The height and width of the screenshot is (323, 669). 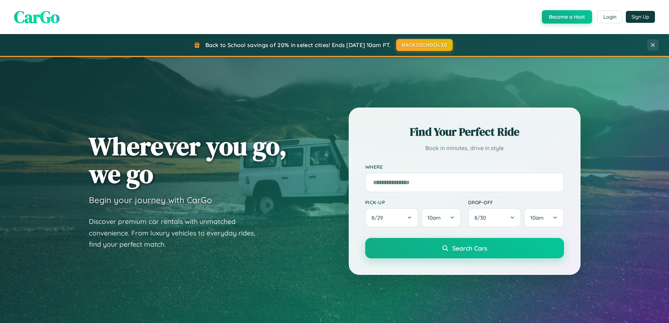 What do you see at coordinates (516, 202) in the screenshot?
I see `label: Drop-off` at bounding box center [516, 202].